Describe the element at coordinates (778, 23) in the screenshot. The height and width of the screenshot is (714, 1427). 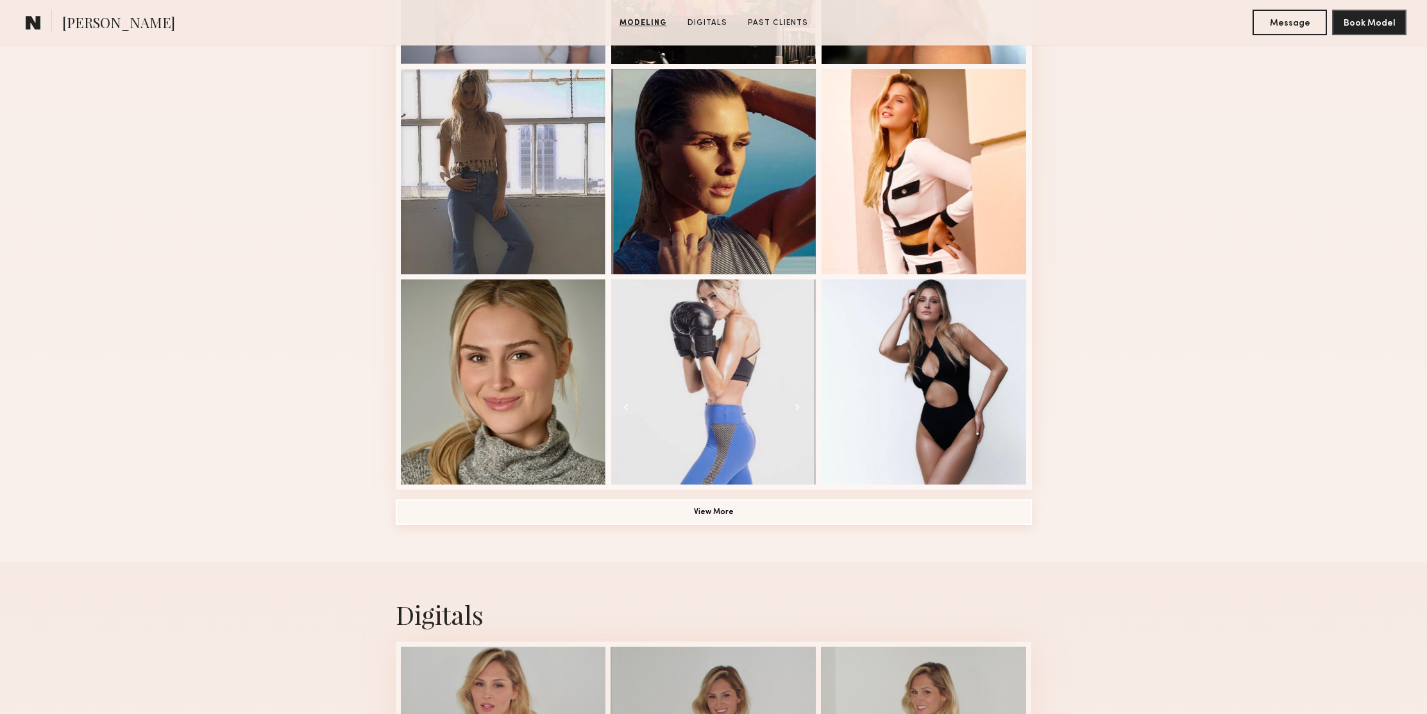
I see `a: Past Clients` at that location.